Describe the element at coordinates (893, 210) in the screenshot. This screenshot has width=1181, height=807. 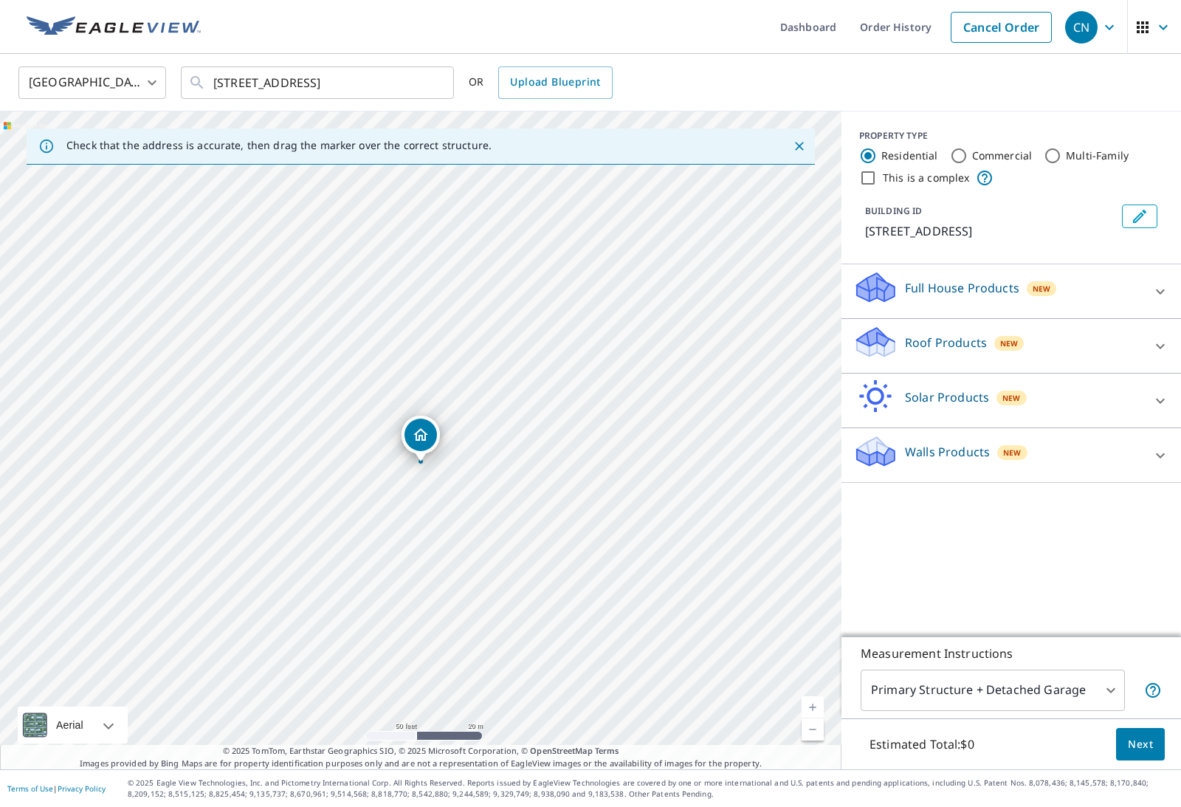
I see `p: BUILDING ID` at that location.